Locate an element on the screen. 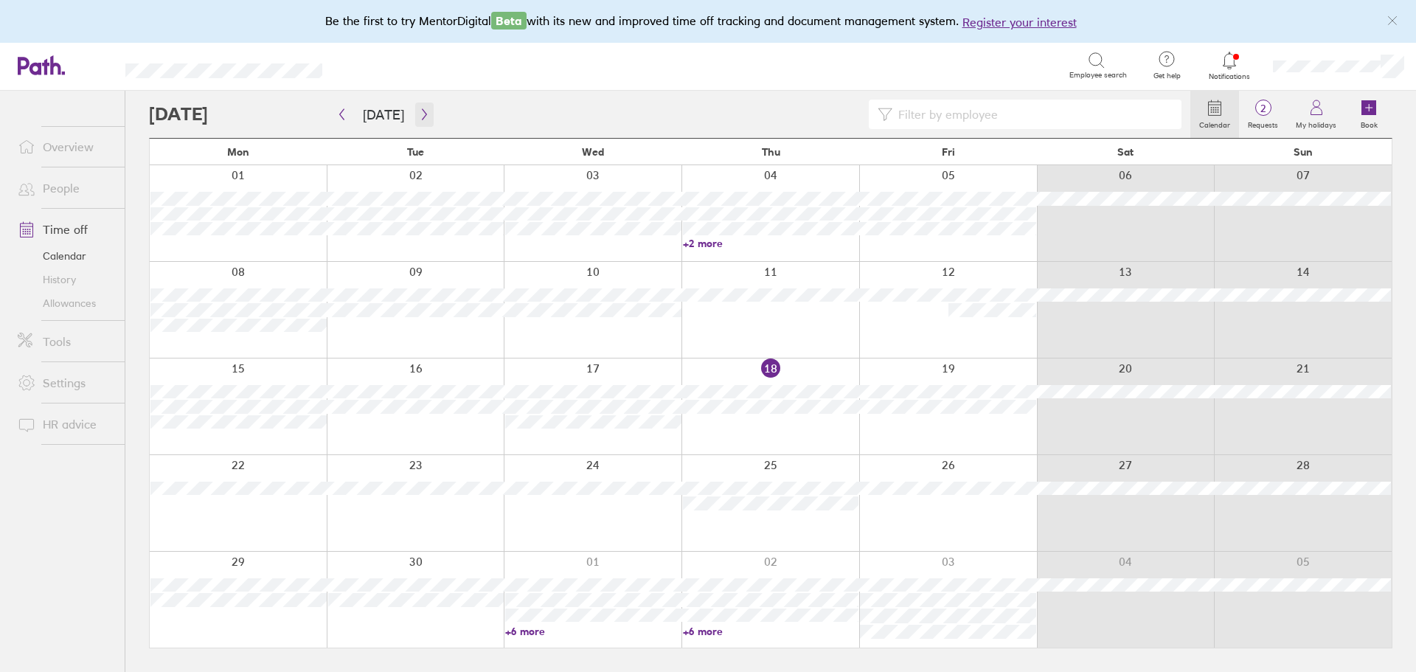  a: History is located at coordinates (65, 279).